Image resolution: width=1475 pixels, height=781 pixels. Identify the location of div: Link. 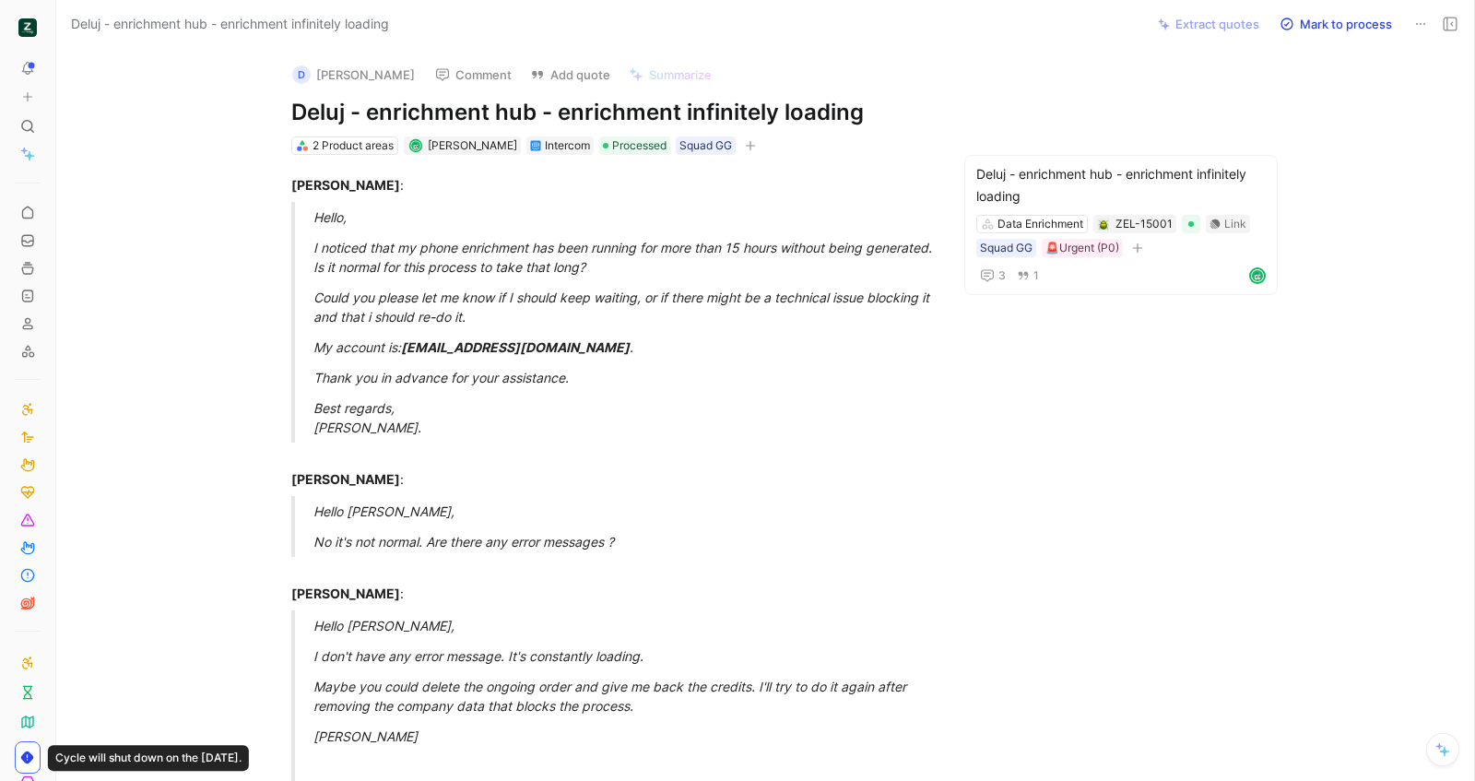
(1235, 224).